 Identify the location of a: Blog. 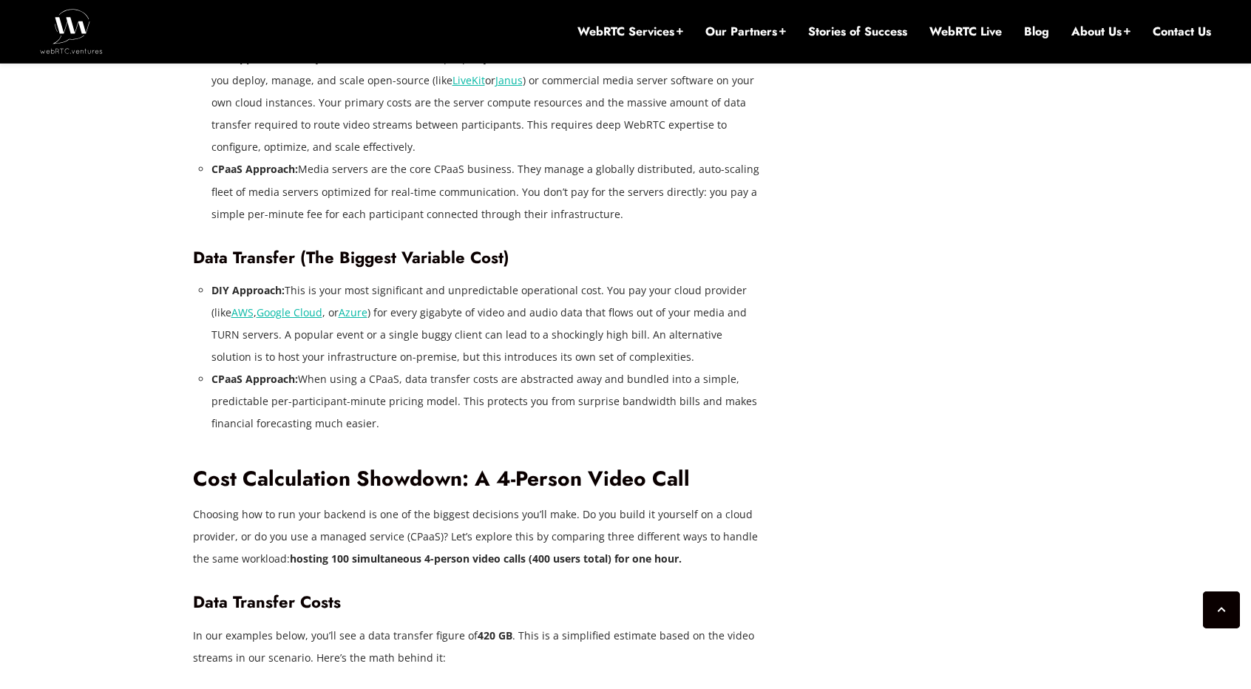
(1037, 32).